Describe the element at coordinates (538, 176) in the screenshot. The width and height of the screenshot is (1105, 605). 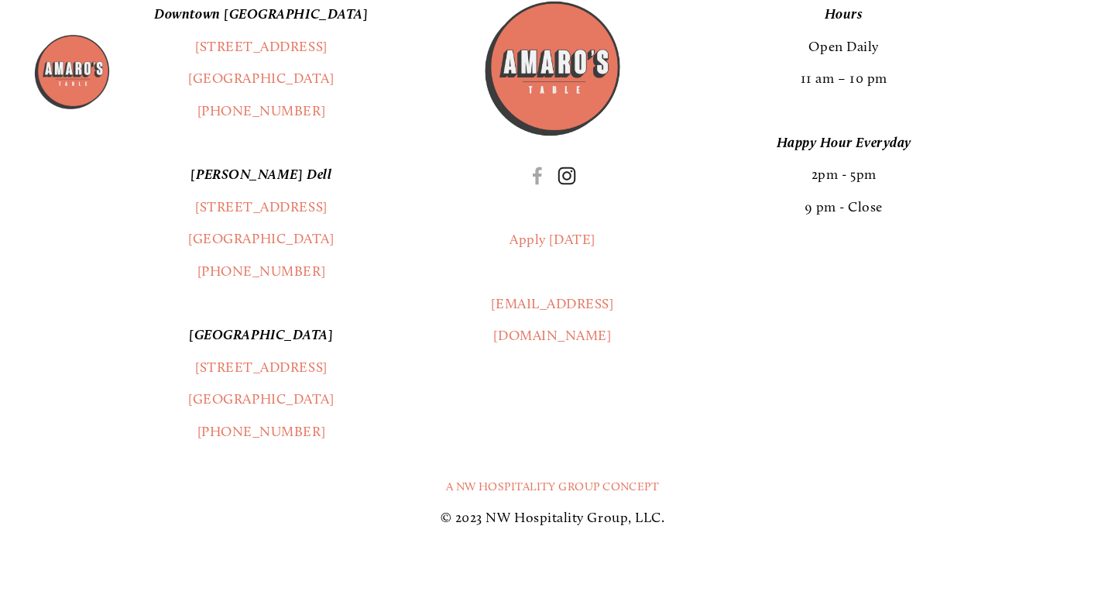
I see `a: Facebook` at that location.